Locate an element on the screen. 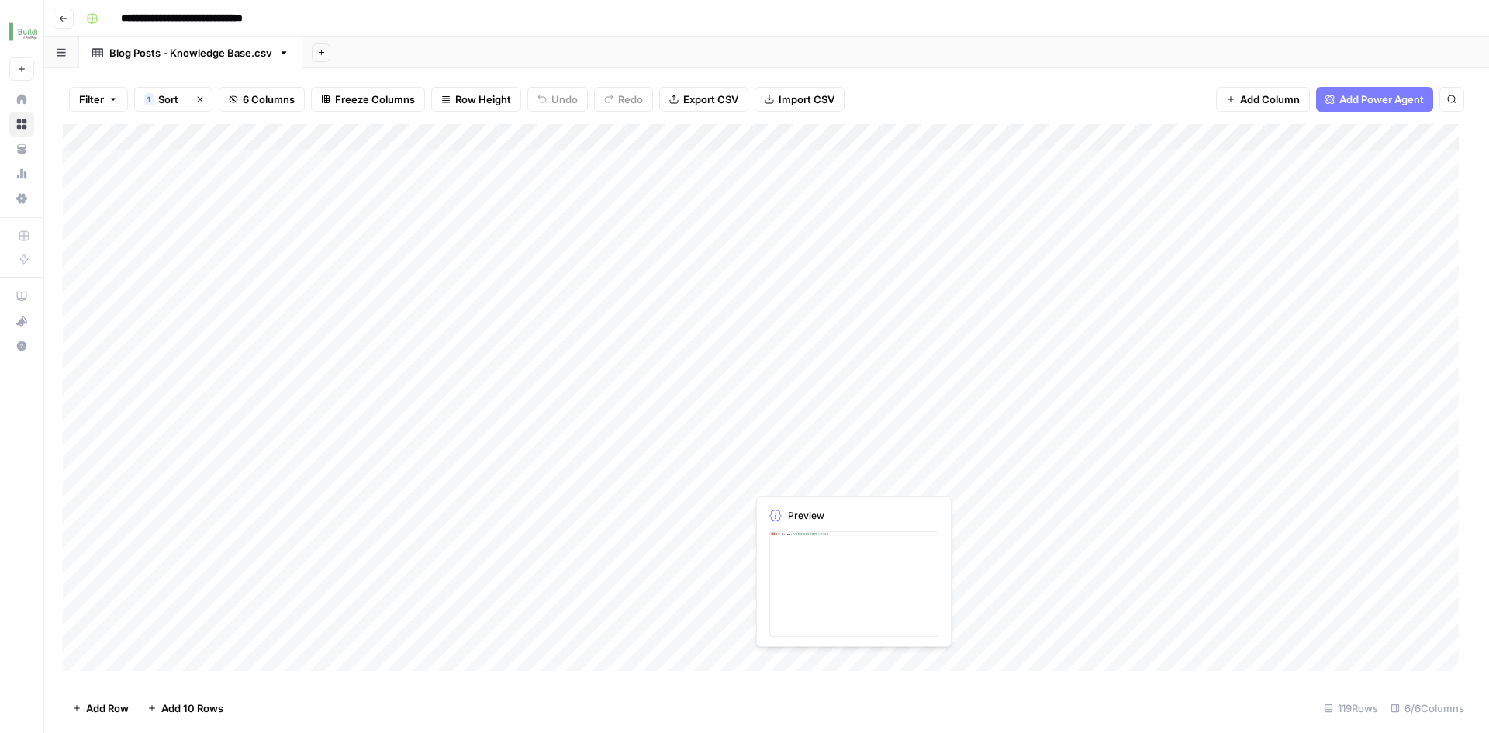  a: Usage is located at coordinates (22, 174).